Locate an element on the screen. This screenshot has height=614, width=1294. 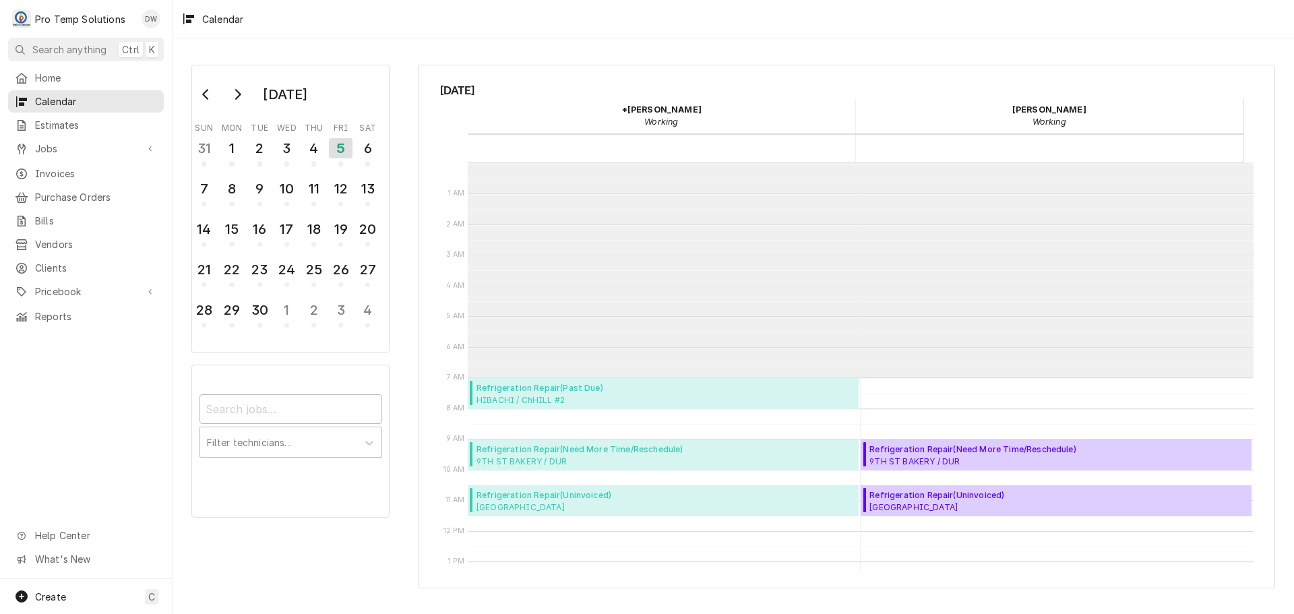
div: 18 is located at coordinates (313, 229).